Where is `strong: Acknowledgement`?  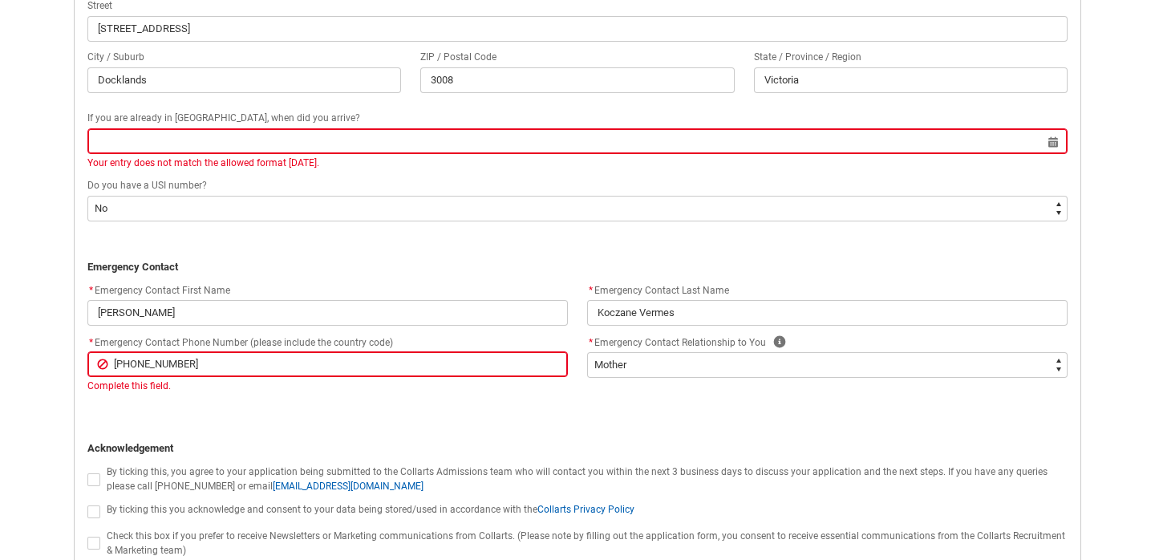 strong: Acknowledgement is located at coordinates (130, 448).